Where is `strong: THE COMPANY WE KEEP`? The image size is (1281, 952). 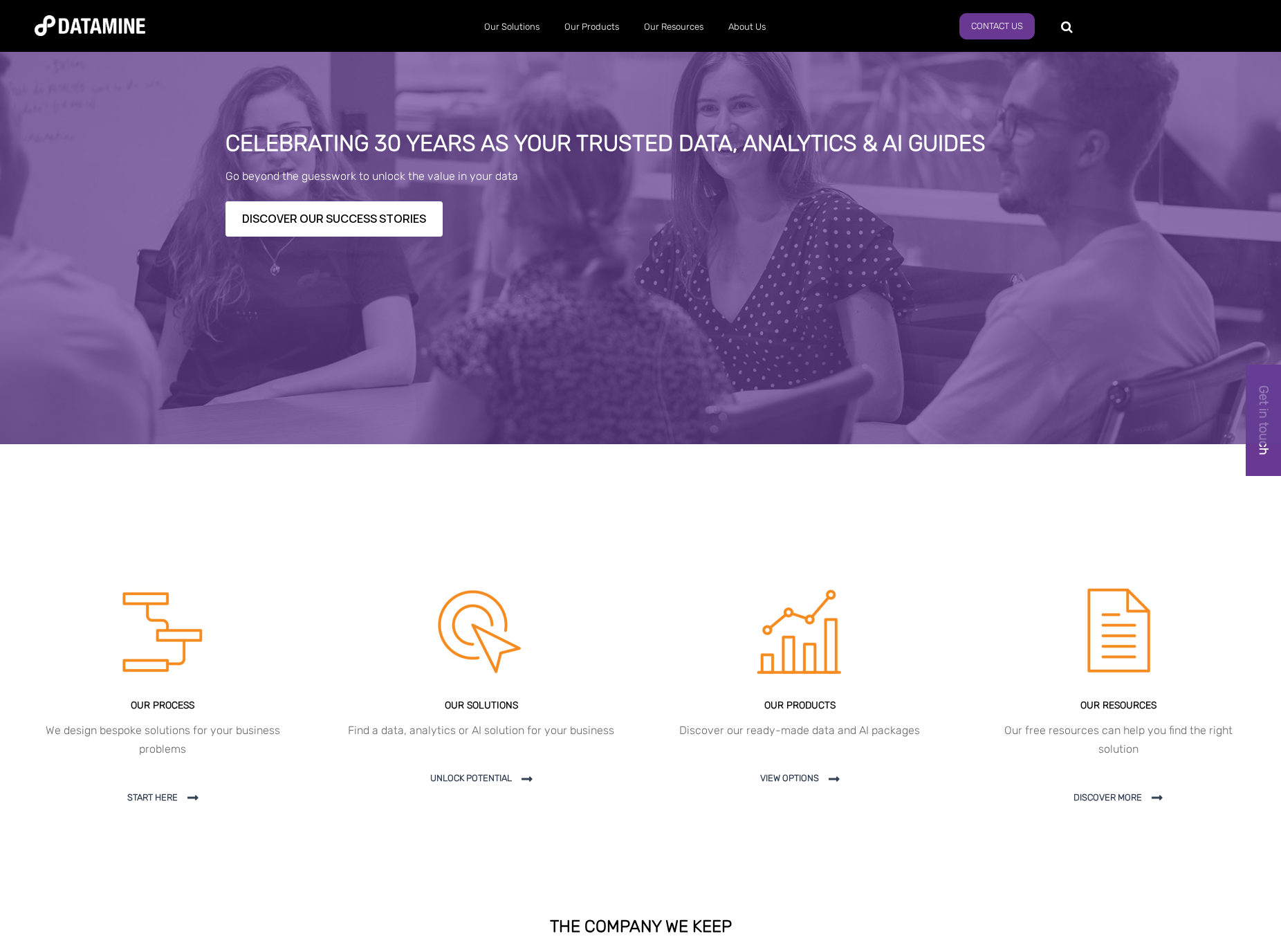
strong: THE COMPANY WE KEEP is located at coordinates (641, 927).